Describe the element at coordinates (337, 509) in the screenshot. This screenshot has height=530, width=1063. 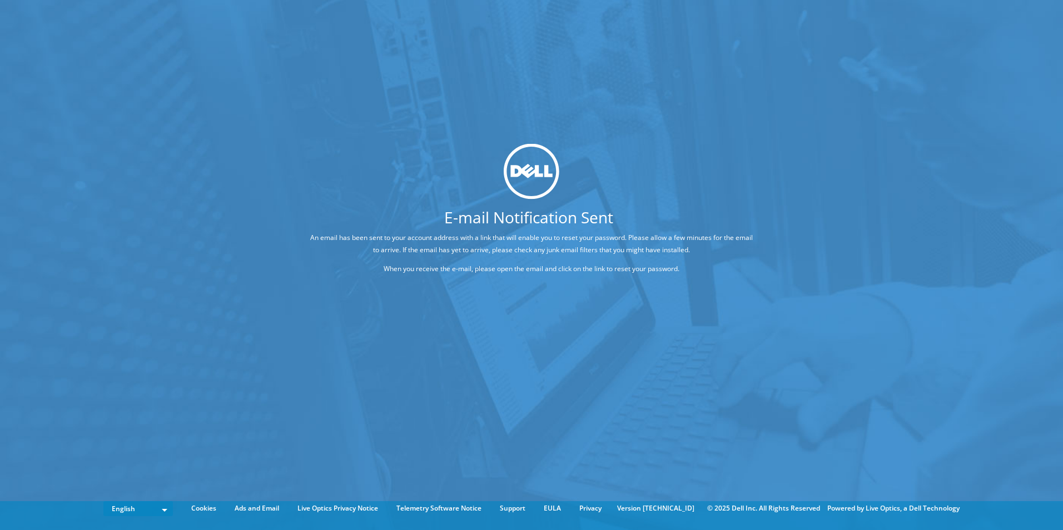
I see `a: Live Optics Privacy Notice` at that location.